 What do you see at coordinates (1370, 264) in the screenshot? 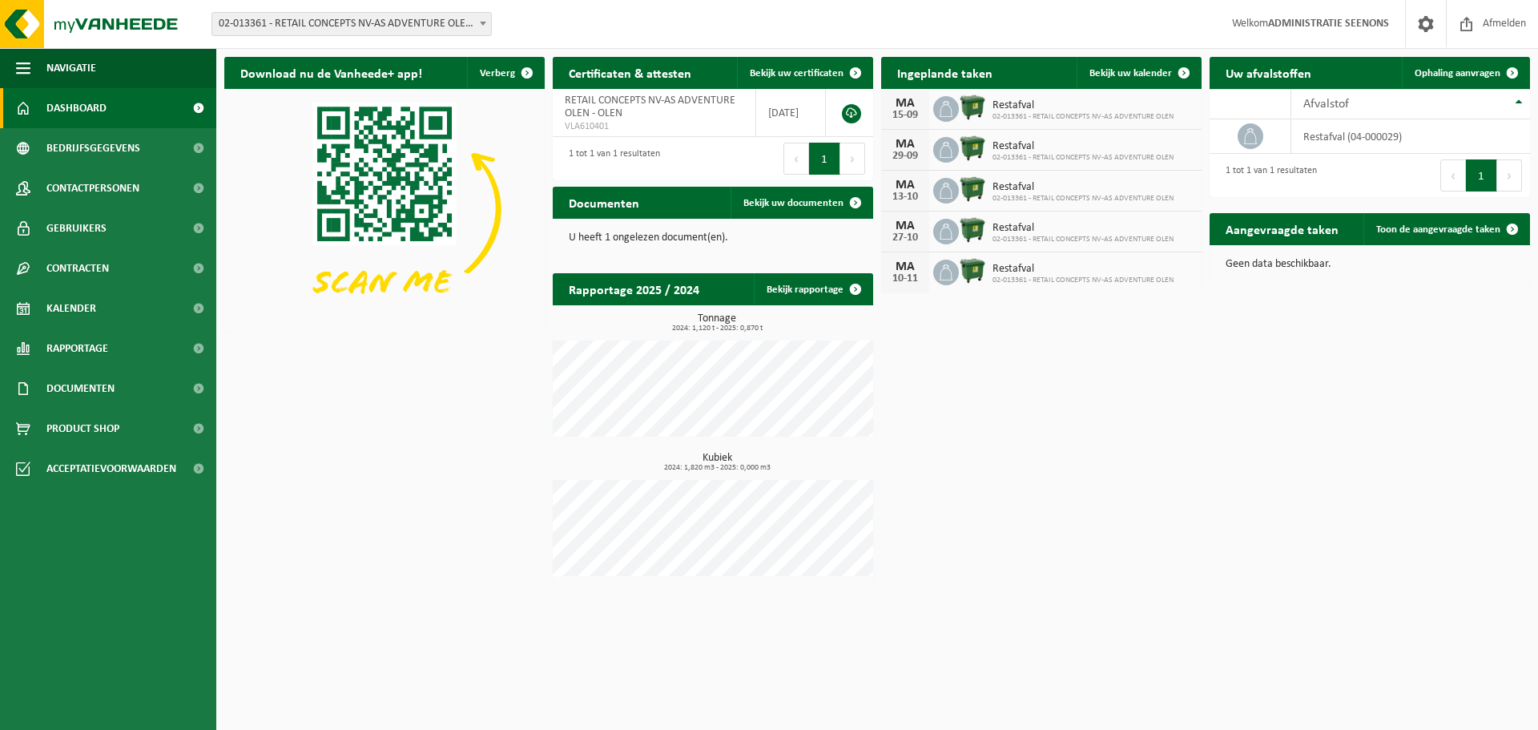
I see `p: Geen data beschikbaar.` at bounding box center [1370, 264].